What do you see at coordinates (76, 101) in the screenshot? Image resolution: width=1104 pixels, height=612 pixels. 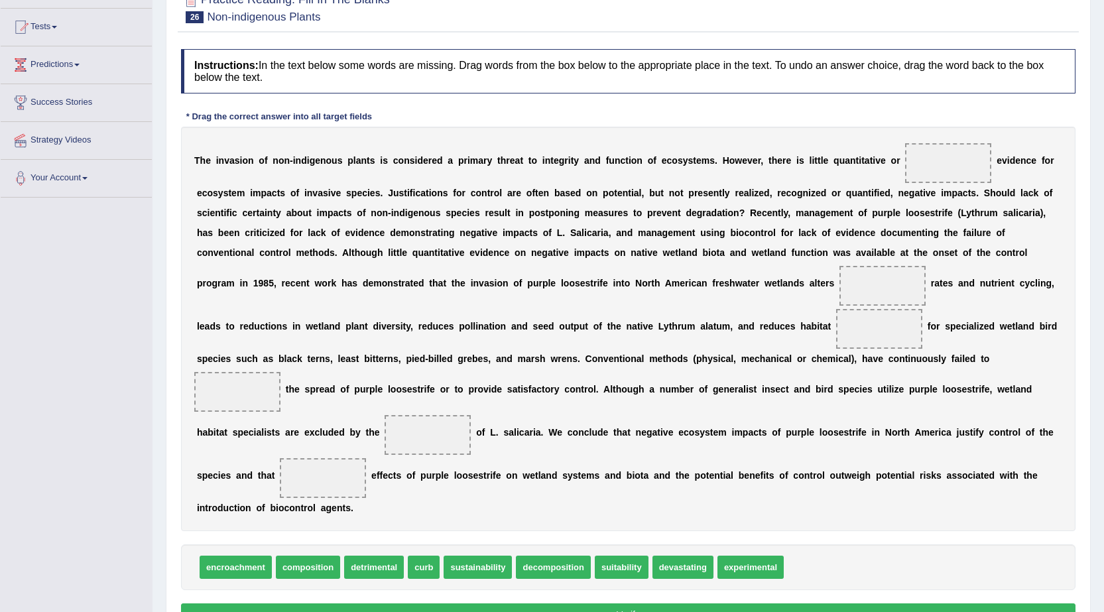 I see `a: Success Stories` at bounding box center [76, 101].